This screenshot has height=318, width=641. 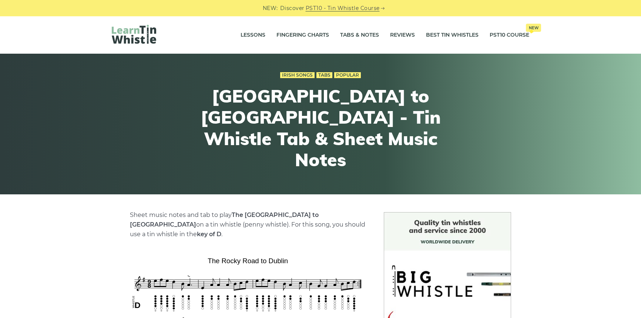 What do you see at coordinates (253, 35) in the screenshot?
I see `a: Lessons` at bounding box center [253, 35].